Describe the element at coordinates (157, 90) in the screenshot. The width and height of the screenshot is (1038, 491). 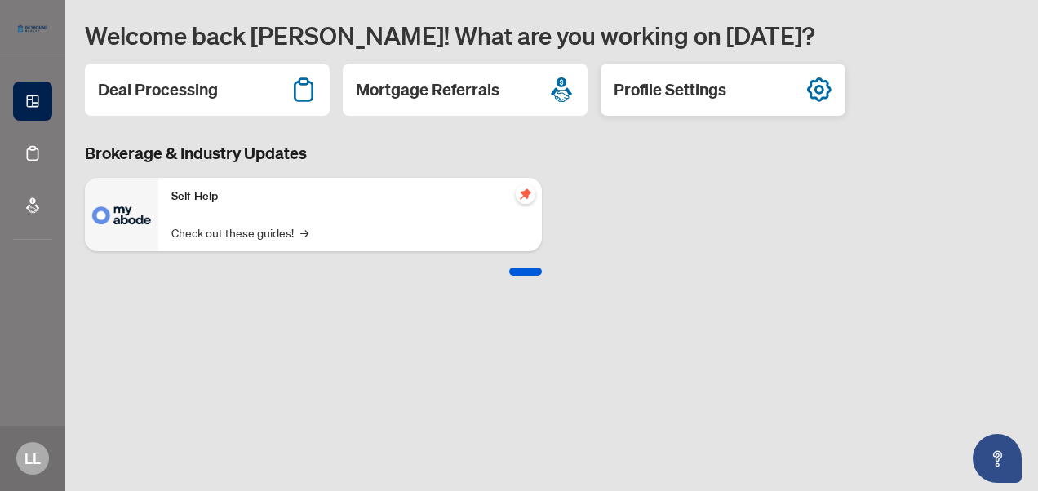
I see `h2: Deal Processing` at that location.